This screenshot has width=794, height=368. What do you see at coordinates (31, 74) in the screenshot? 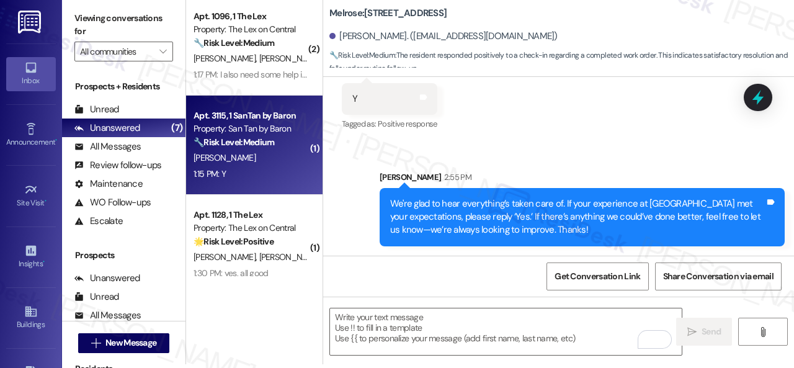
I see `a: Inbox` at bounding box center [31, 74].